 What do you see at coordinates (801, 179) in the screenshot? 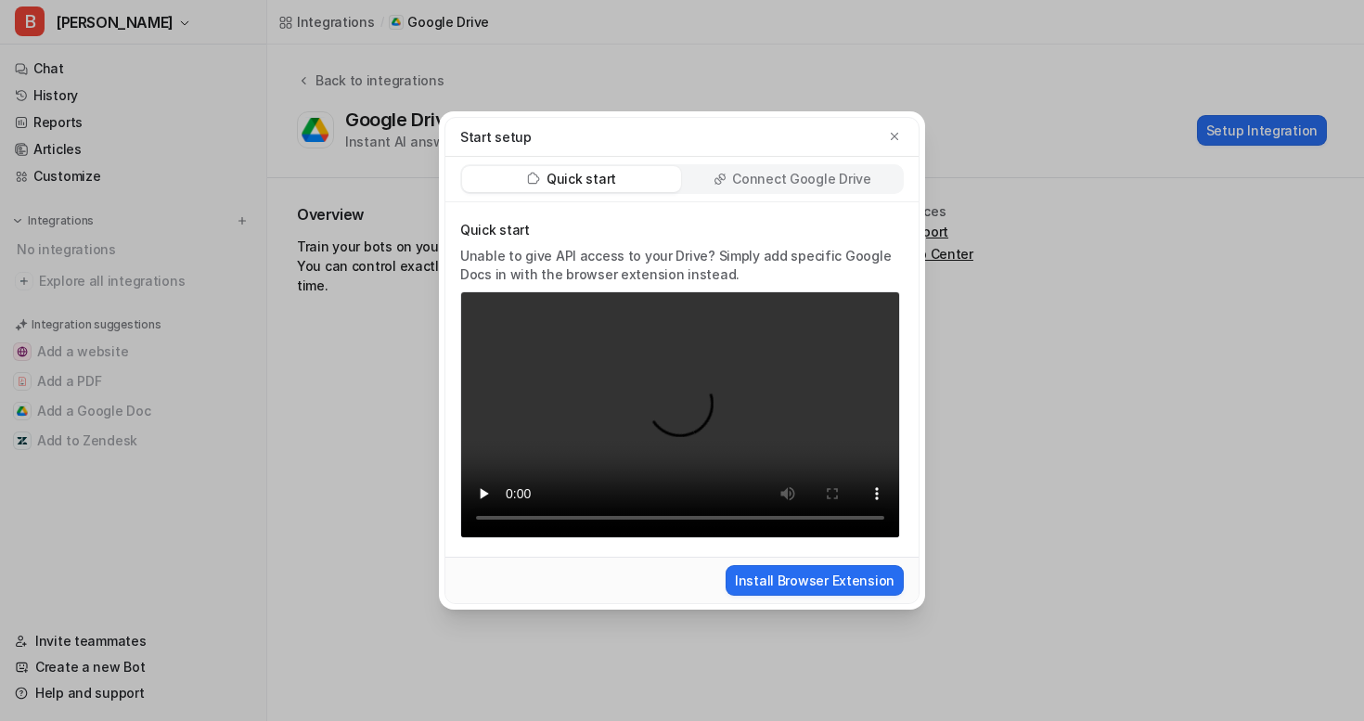
I see `p: Connect Google Drive` at bounding box center [801, 179].